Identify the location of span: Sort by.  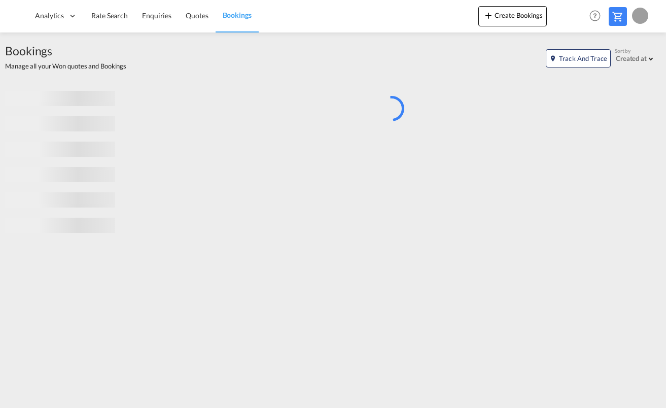
(622, 51).